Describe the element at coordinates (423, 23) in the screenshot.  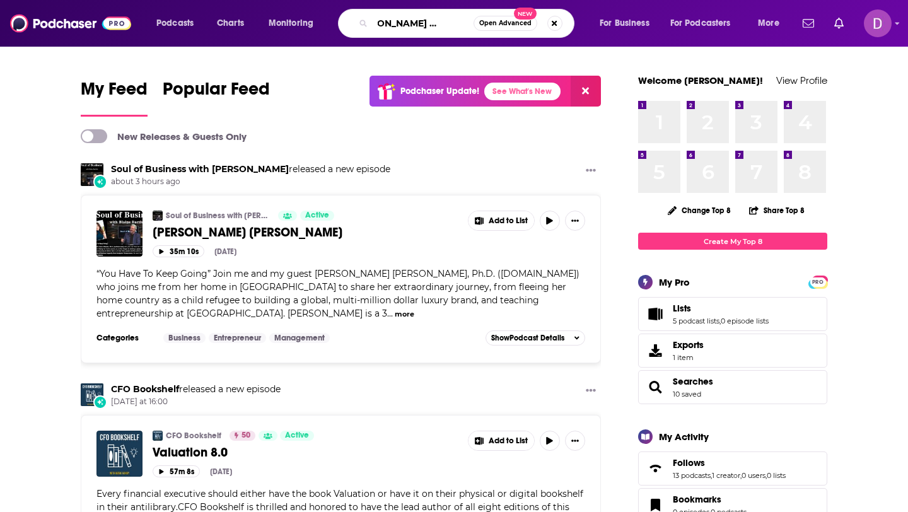
I see `input: Search podcasts, credits, & more...` at that location.